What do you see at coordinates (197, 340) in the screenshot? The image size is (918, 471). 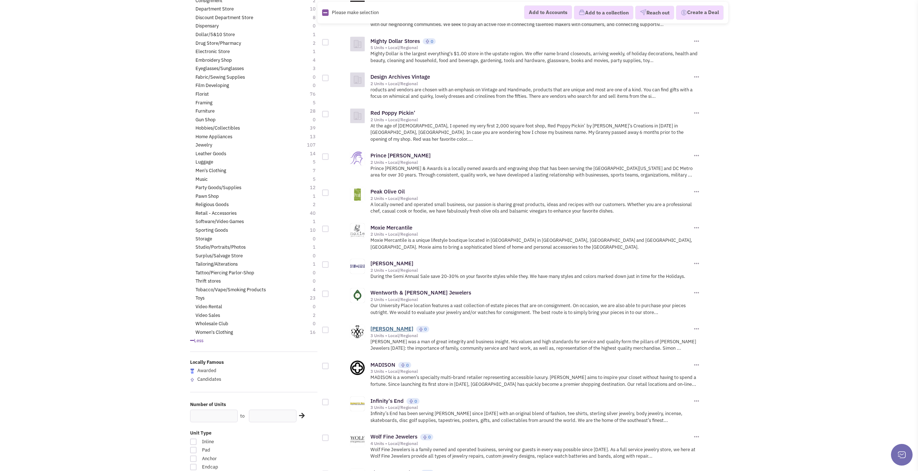 I see `span: Less` at bounding box center [197, 340].